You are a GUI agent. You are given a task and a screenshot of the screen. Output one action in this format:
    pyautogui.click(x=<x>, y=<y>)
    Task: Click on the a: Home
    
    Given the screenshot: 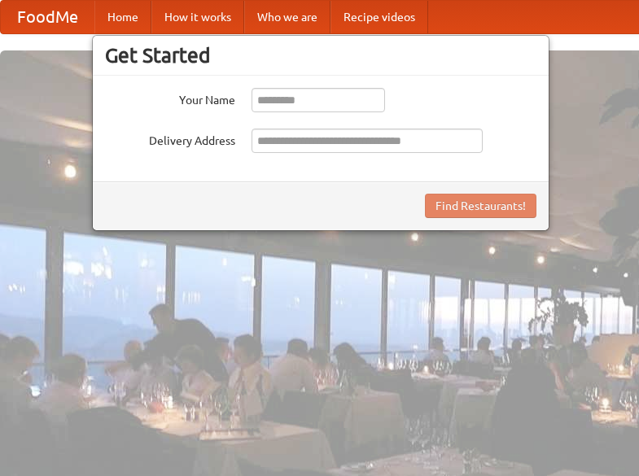 What is the action you would take?
    pyautogui.click(x=123, y=17)
    